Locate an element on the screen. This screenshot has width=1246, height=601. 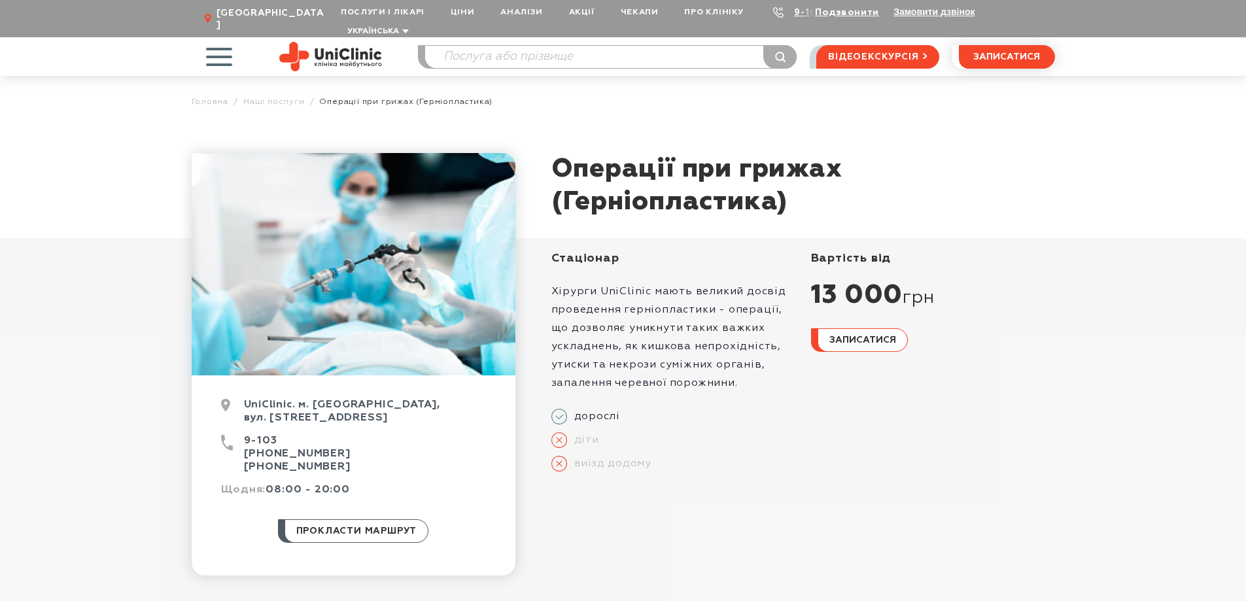
button: Замовити дзвінок is located at coordinates (934, 12).